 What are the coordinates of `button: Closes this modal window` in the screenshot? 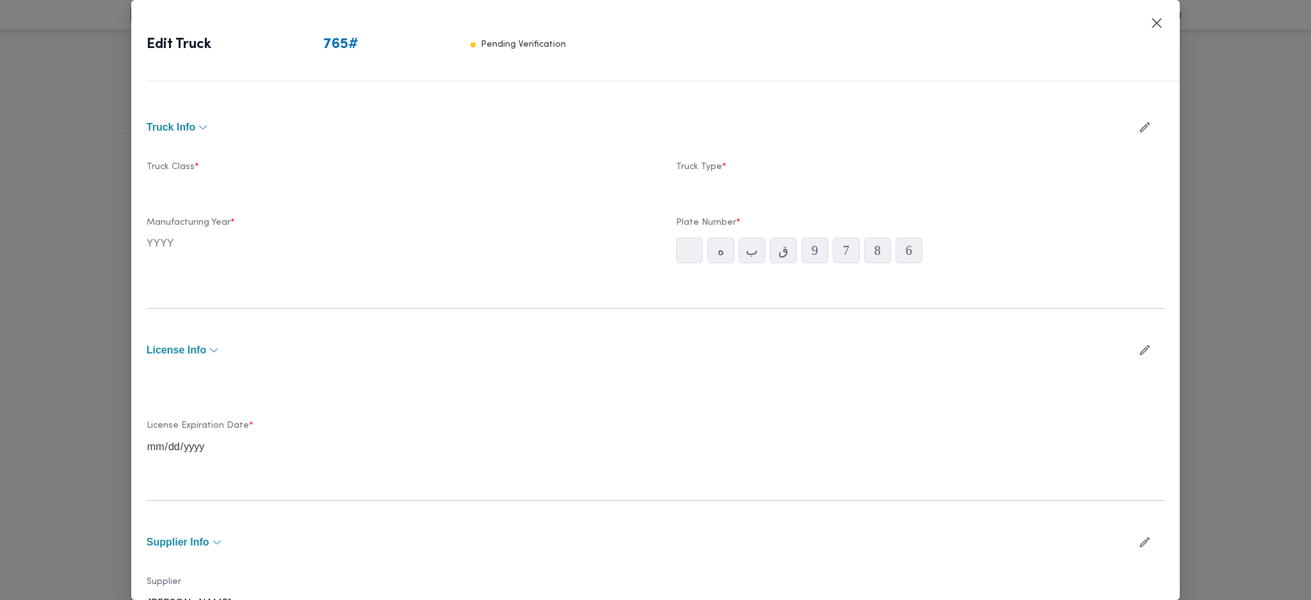 It's located at (1157, 23).